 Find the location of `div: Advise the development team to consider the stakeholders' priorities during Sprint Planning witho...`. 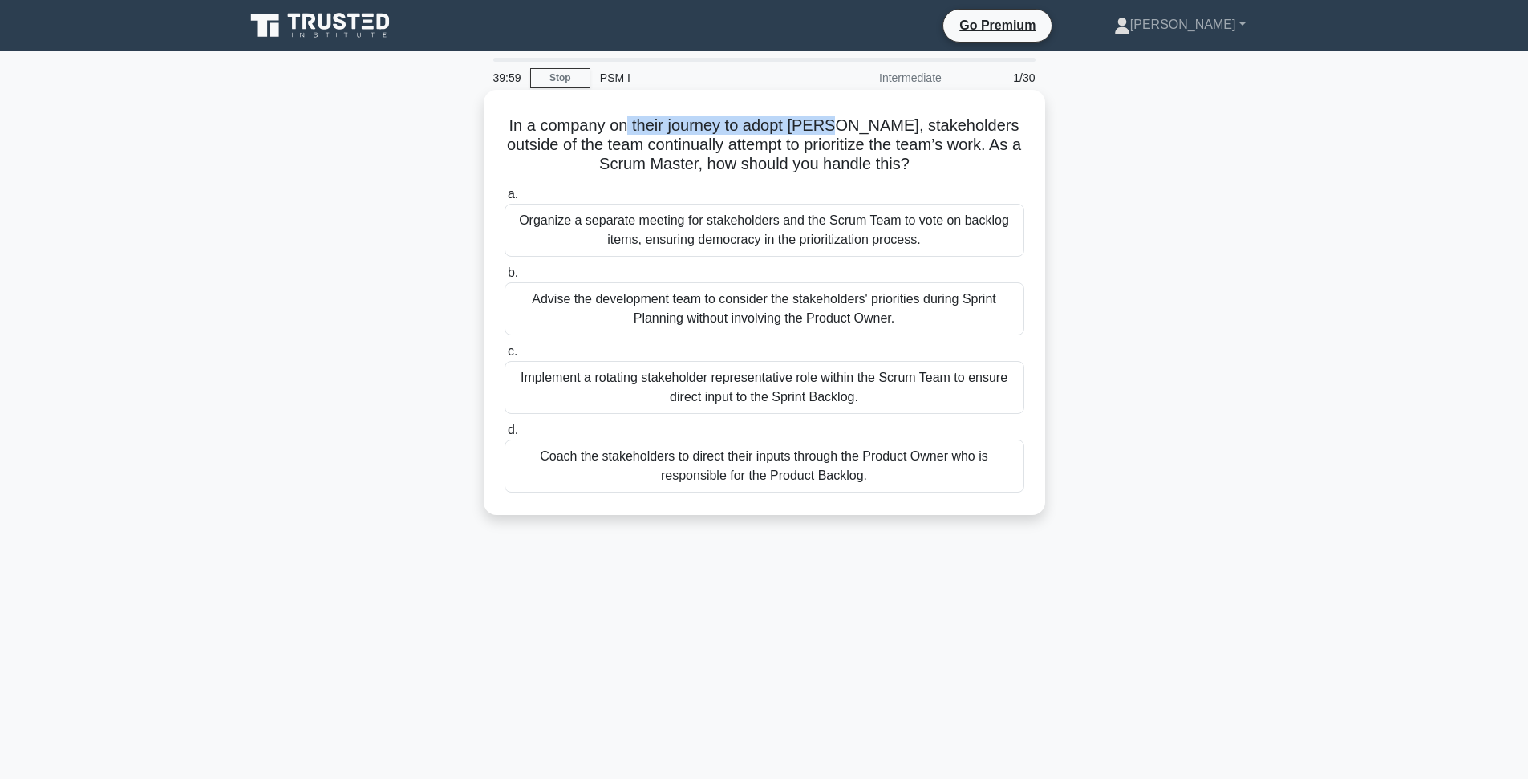

div: Advise the development team to consider the stakeholders' priorities during Sprint Planning witho... is located at coordinates (764, 309).